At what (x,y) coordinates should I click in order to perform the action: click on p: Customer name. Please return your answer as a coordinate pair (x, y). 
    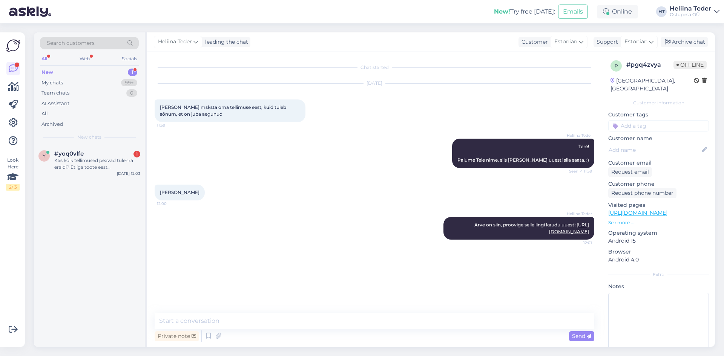
    Looking at the image, I should click on (658, 138).